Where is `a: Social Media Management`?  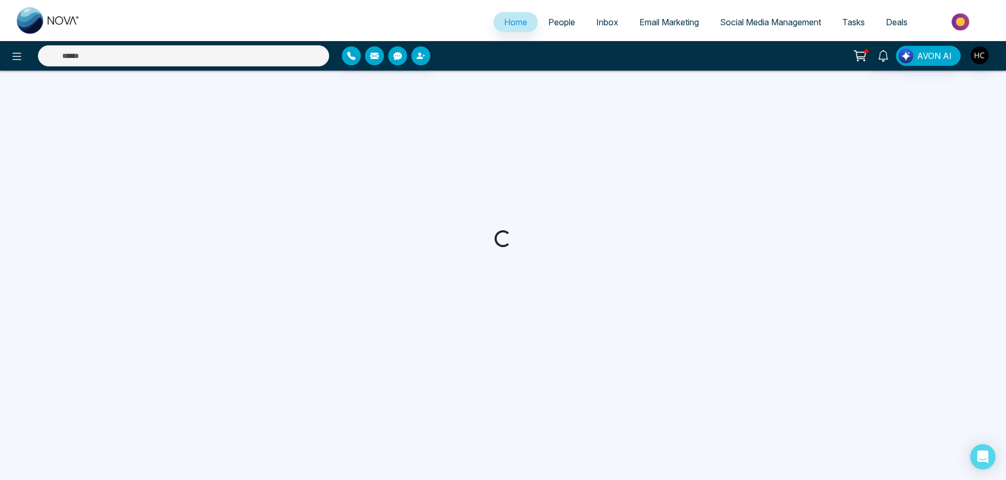
a: Social Media Management is located at coordinates (771, 22).